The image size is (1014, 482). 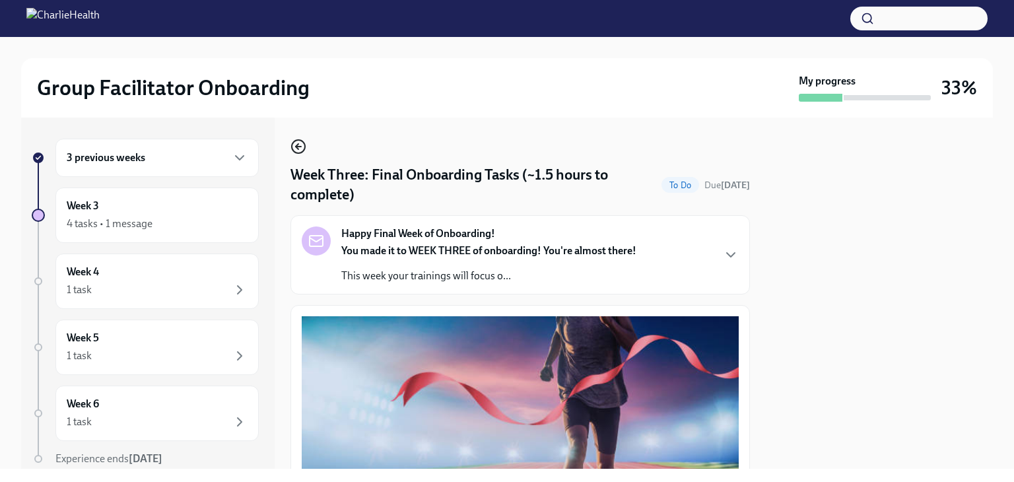 What do you see at coordinates (83, 206) in the screenshot?
I see `h6: Week 3` at bounding box center [83, 206].